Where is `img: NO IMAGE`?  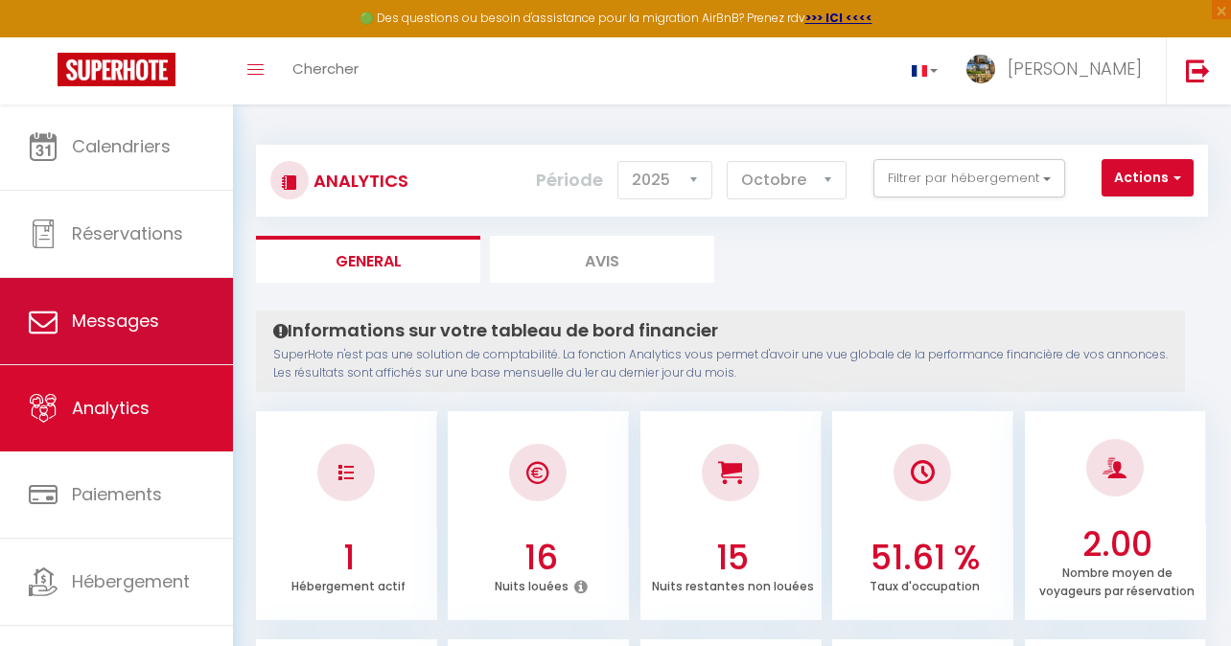 img: NO IMAGE is located at coordinates (346, 473).